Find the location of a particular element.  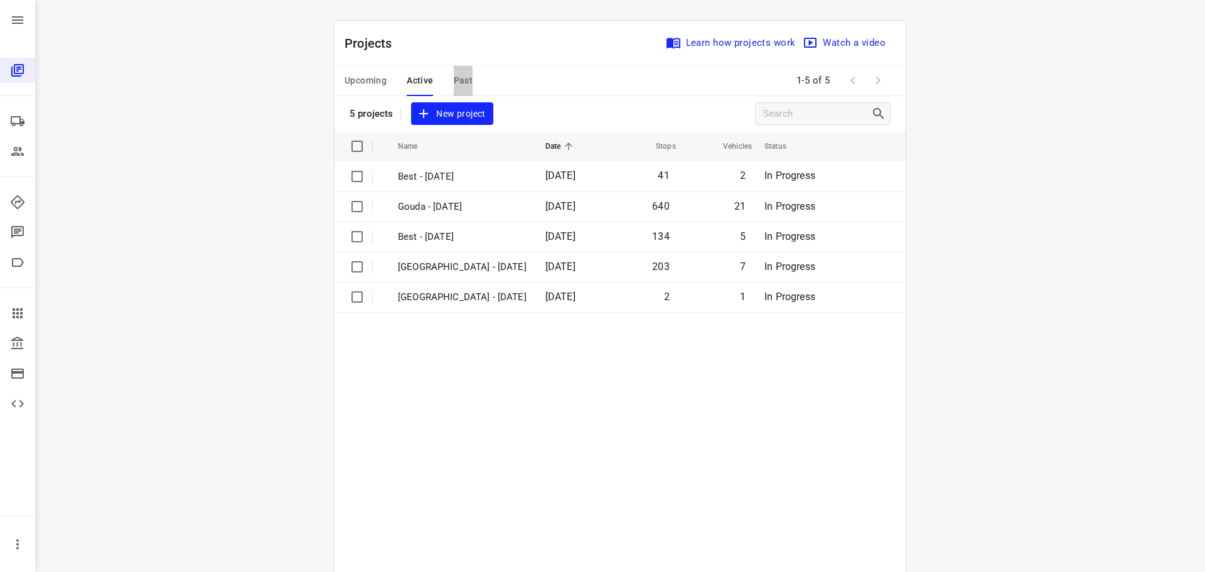

input: Search projects is located at coordinates (817, 114).